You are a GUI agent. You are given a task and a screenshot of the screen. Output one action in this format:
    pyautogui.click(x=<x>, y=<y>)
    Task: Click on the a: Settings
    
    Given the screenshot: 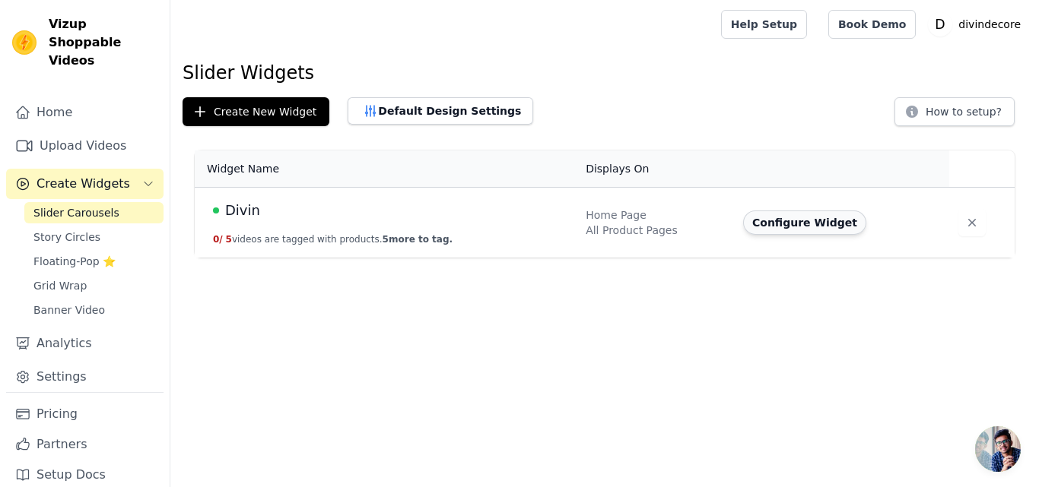 What is the action you would take?
    pyautogui.click(x=84, y=377)
    